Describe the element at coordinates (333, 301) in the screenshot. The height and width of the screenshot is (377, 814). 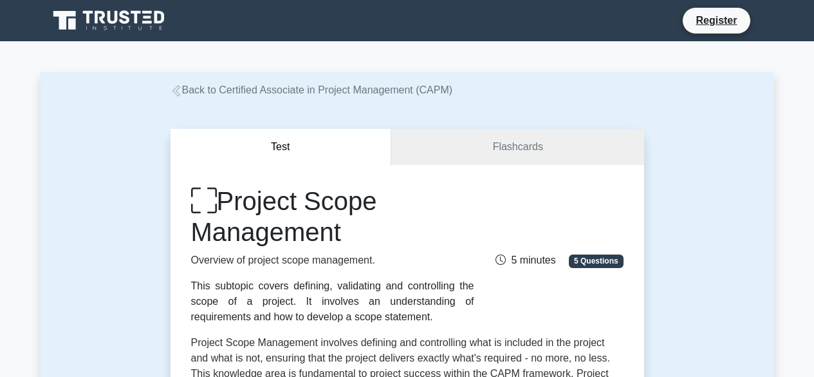
I see `div: This subtopic covers defining, validating and controlling the scope of a project. It involves an ...` at that location.